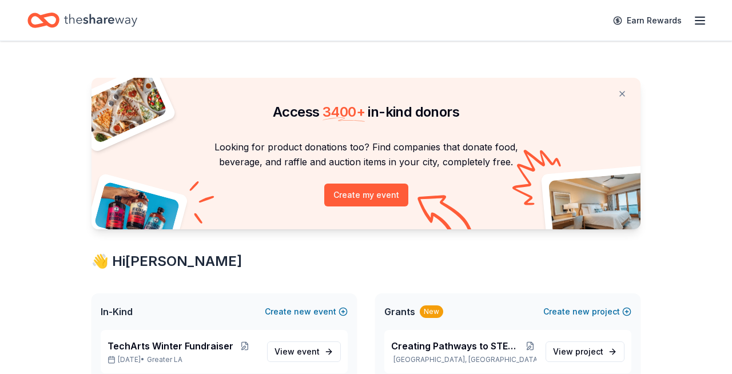 The height and width of the screenshot is (374, 732). What do you see at coordinates (589, 351) in the screenshot?
I see `span: project` at bounding box center [589, 351].